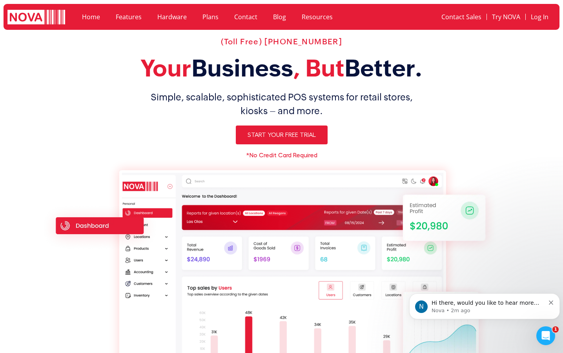 This screenshot has width=563, height=353. I want to click on div: message notification from Nova, 2m ago. Hi there, would you like to hear more about our service? ..., so click(78, 29).